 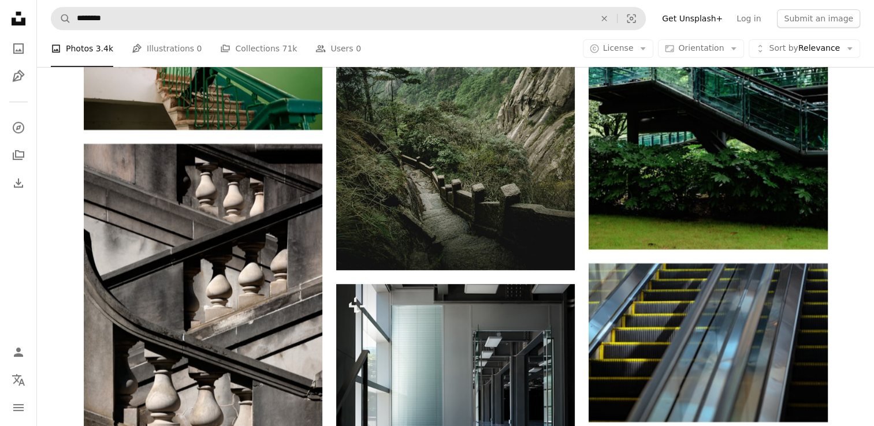 I want to click on button: Orientation, so click(x=701, y=49).